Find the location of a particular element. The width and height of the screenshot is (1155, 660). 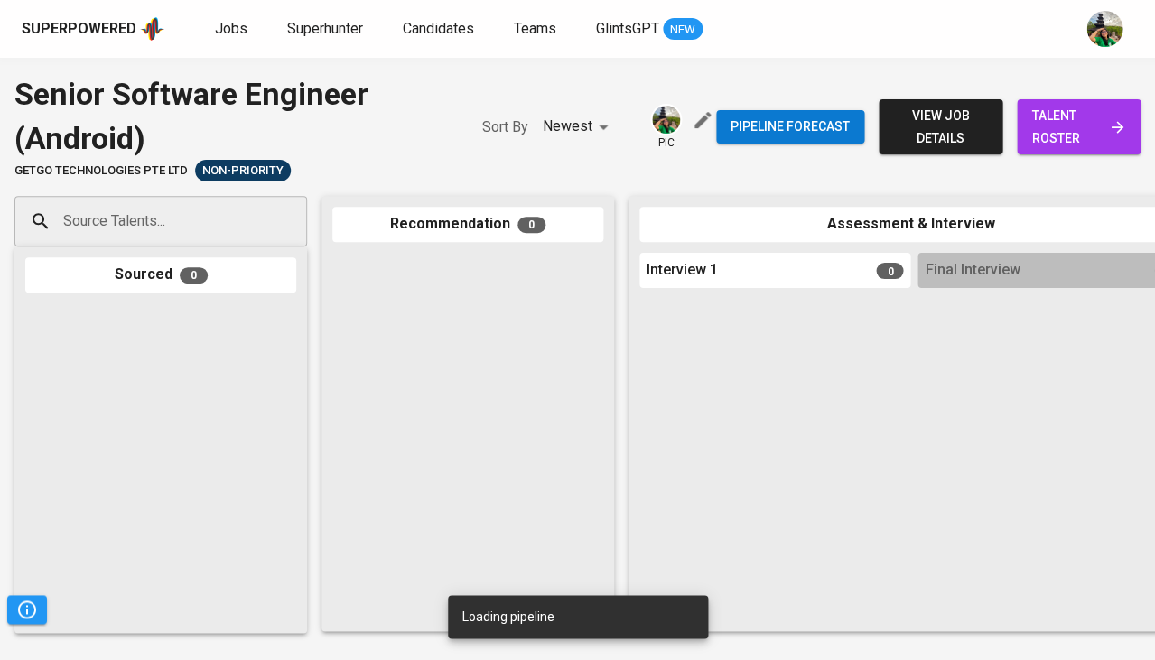

span: view job details is located at coordinates (940, 126).